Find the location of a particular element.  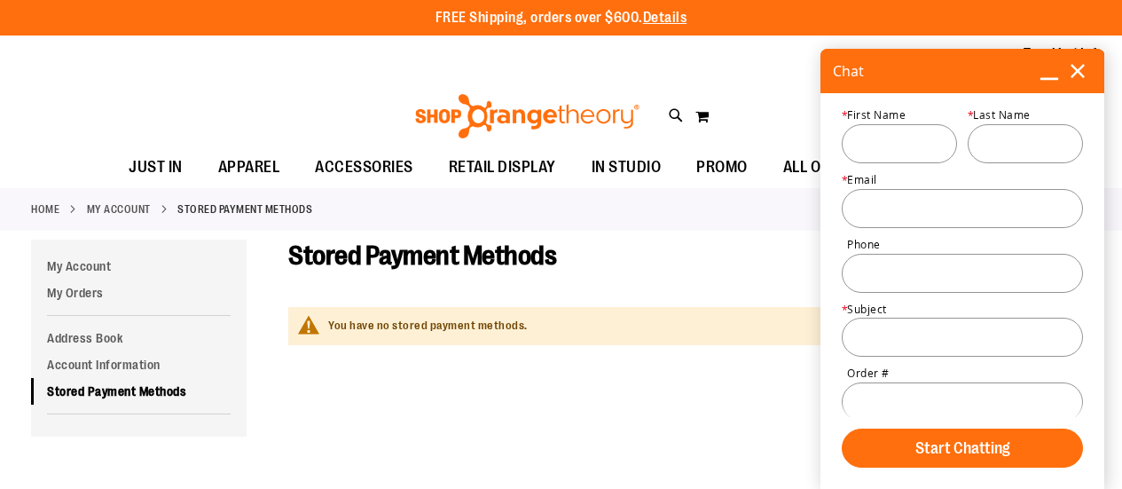

h2: Chat is located at coordinates (934, 71).